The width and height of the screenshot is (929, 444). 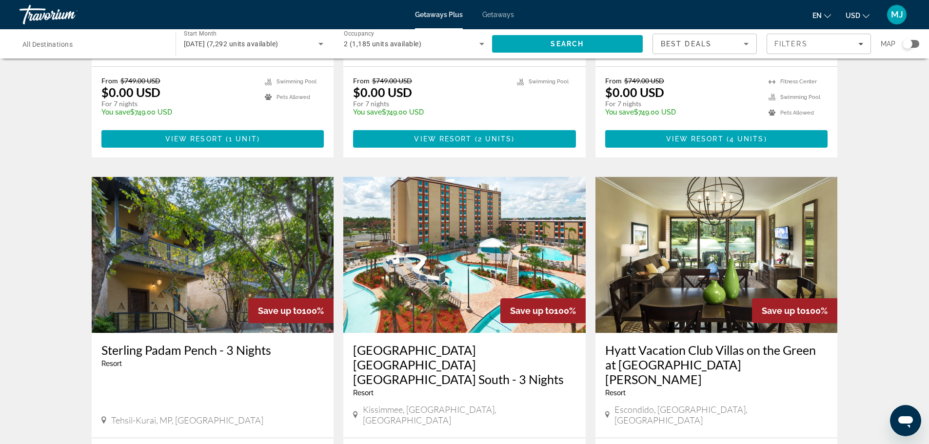 I want to click on a: Getaways, so click(x=498, y=15).